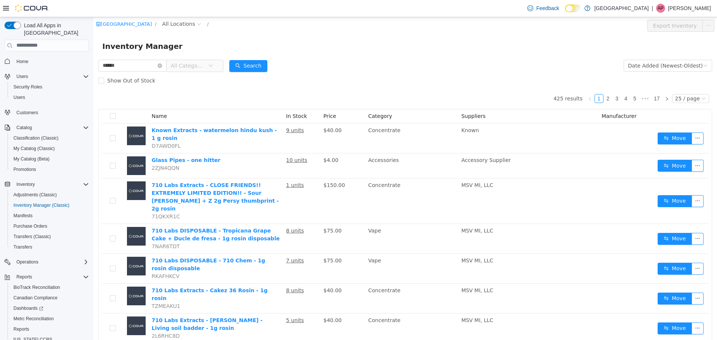 The image size is (717, 340). I want to click on div: Date Added (Newest-Oldest), so click(572, 49).